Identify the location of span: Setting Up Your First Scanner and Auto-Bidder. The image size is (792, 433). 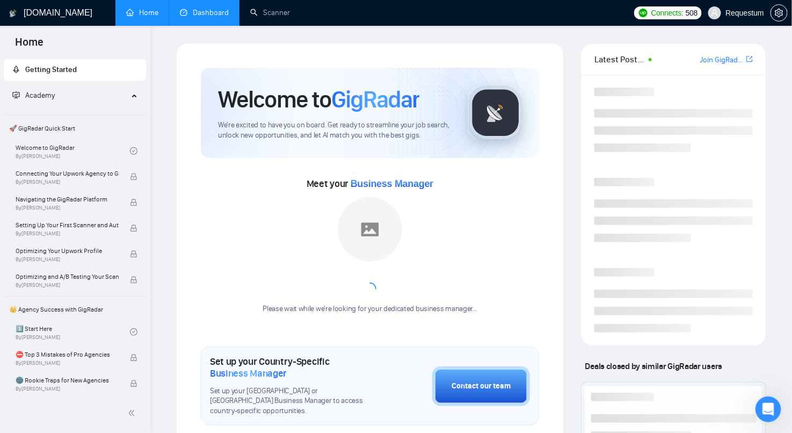
(67, 225).